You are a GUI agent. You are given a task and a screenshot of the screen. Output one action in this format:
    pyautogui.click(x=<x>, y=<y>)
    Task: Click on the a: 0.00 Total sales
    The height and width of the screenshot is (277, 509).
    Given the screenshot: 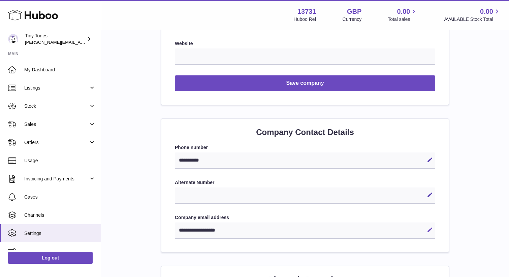 What is the action you would take?
    pyautogui.click(x=403, y=15)
    